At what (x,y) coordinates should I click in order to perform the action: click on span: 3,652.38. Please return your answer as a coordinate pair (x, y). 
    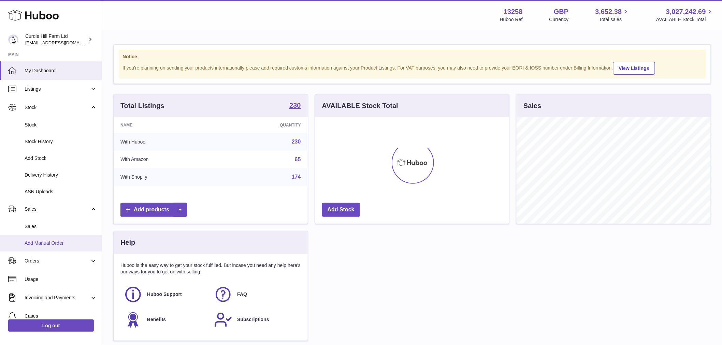
    Looking at the image, I should click on (609, 12).